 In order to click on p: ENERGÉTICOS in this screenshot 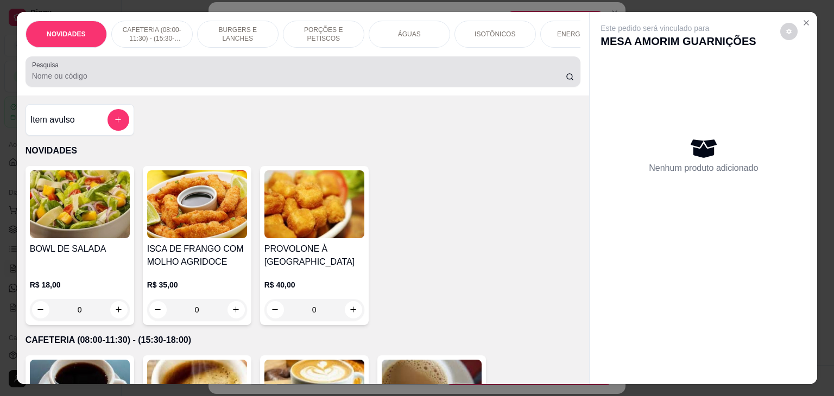, I will do `click(580, 34)`.